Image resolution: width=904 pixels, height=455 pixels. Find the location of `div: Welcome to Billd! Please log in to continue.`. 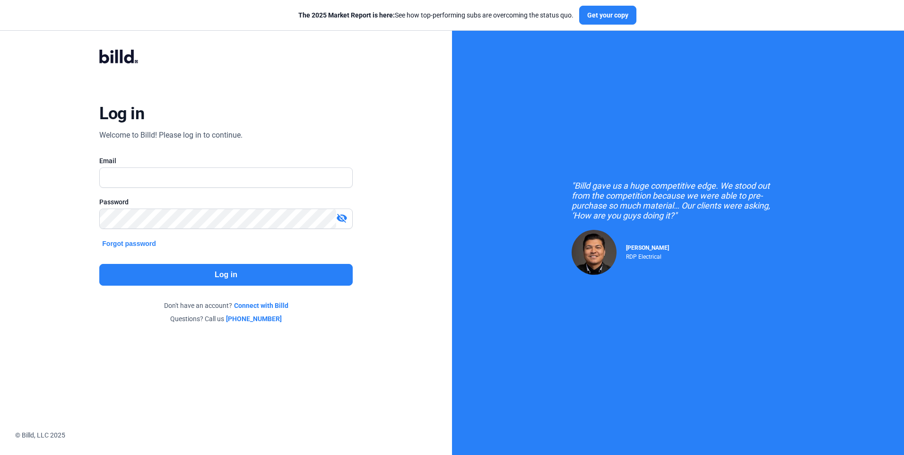

div: Welcome to Billd! Please log in to continue. is located at coordinates (171, 135).